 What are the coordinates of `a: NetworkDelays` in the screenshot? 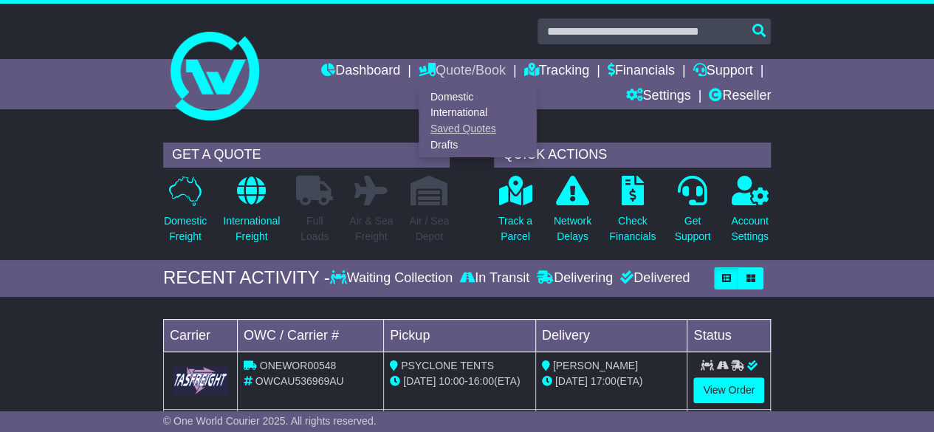 It's located at (572, 213).